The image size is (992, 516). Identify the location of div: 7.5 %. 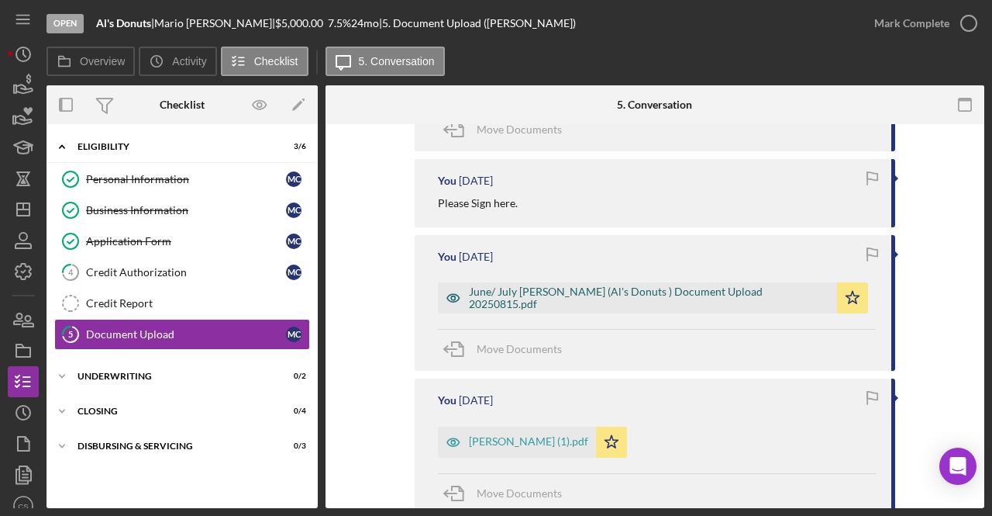
(340, 23).